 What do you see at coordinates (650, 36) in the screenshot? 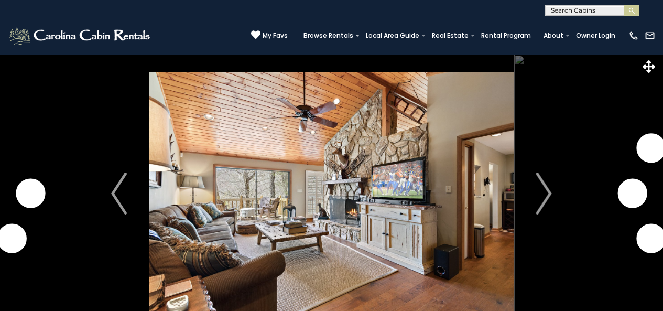
I see `img: mail-regular-white.png` at bounding box center [650, 36].